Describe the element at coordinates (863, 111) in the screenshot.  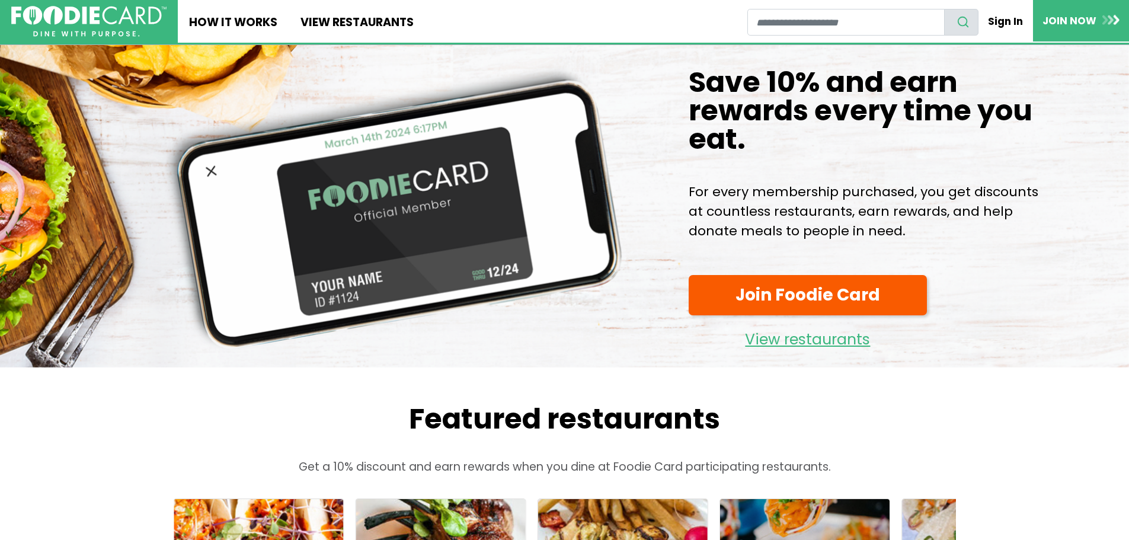
I see `h1: Save 10% and earn rewards every time you eat.` at that location.